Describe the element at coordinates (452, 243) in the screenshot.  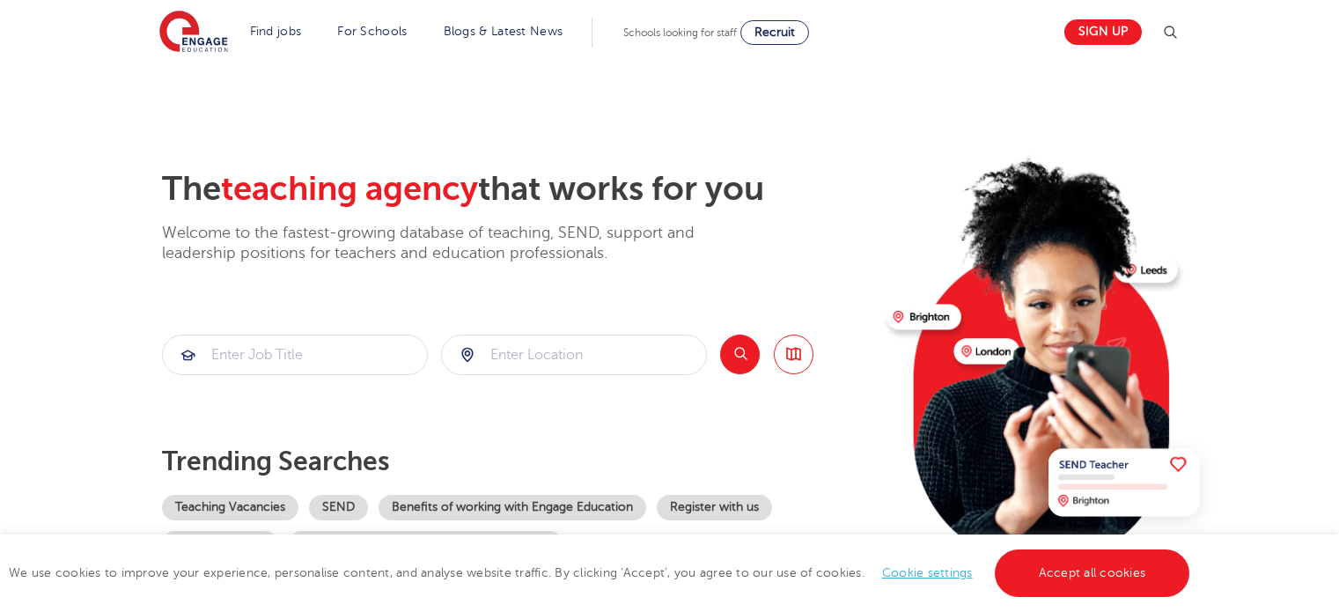
I see `p: Welcome to the fastest-growing database of teaching, SEND, support and leadership positions for t...` at that location.